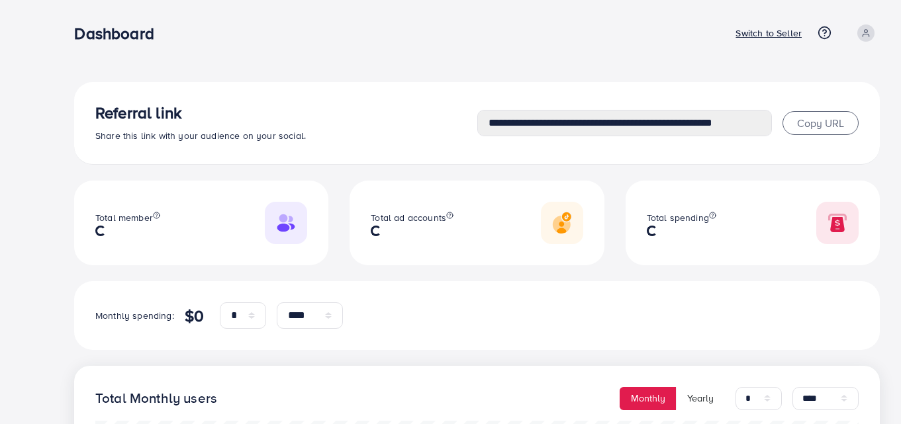 The image size is (901, 424). Describe the element at coordinates (700, 398) in the screenshot. I see `button: Yearly` at that location.